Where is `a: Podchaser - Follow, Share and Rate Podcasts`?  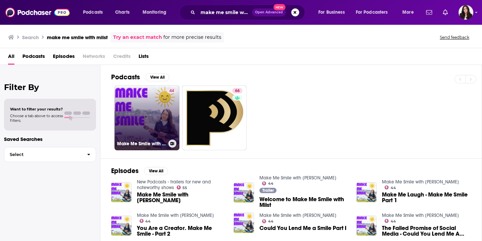 a: Podchaser - Follow, Share and Rate Podcasts is located at coordinates (37, 12).